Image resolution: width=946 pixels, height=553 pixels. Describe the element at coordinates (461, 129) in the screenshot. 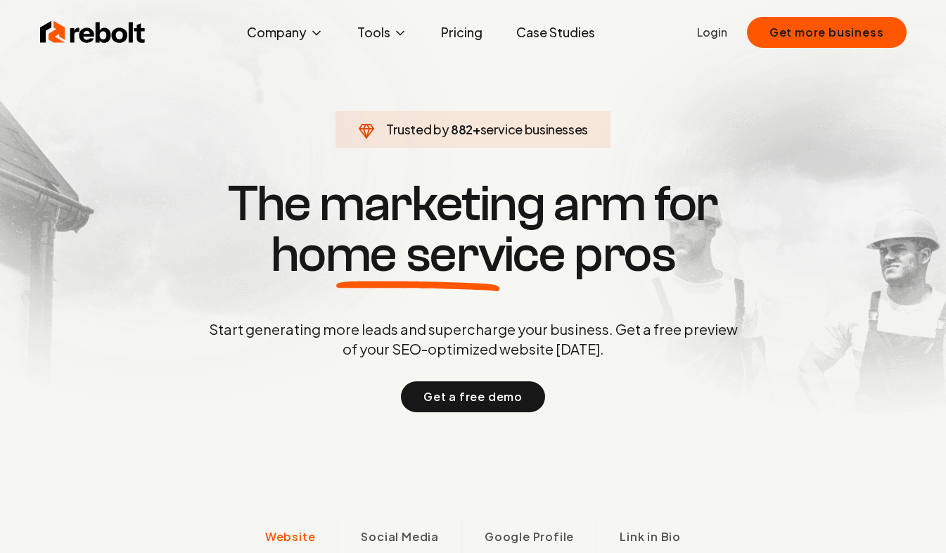

I see `span: 882` at that location.